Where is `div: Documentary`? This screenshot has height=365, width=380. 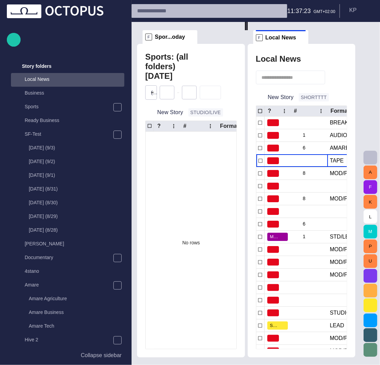 div: Documentary is located at coordinates (68, 258).